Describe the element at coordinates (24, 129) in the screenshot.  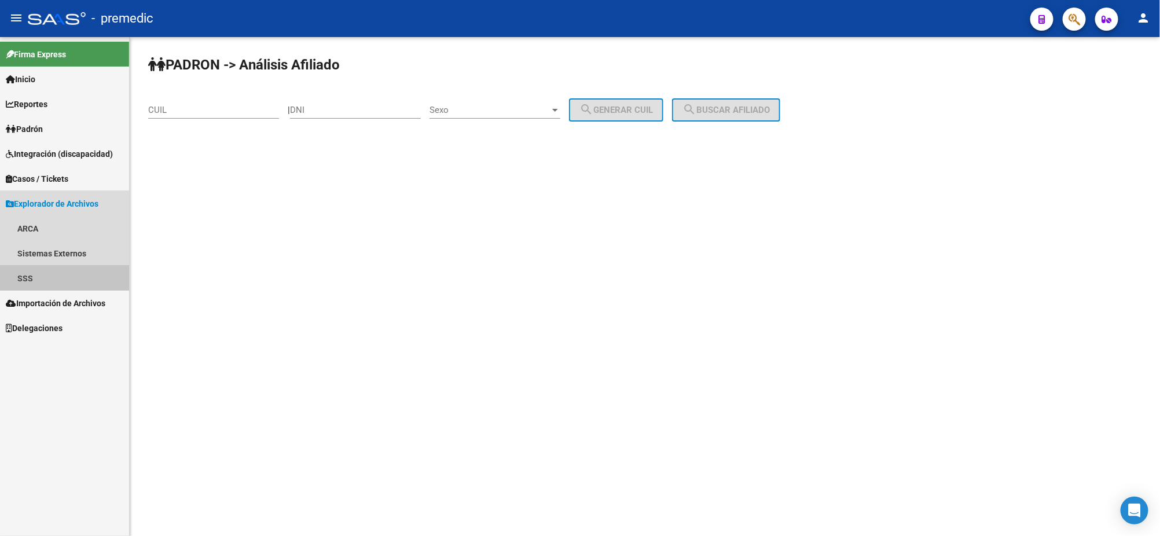
I see `span: Padrón` at that location.